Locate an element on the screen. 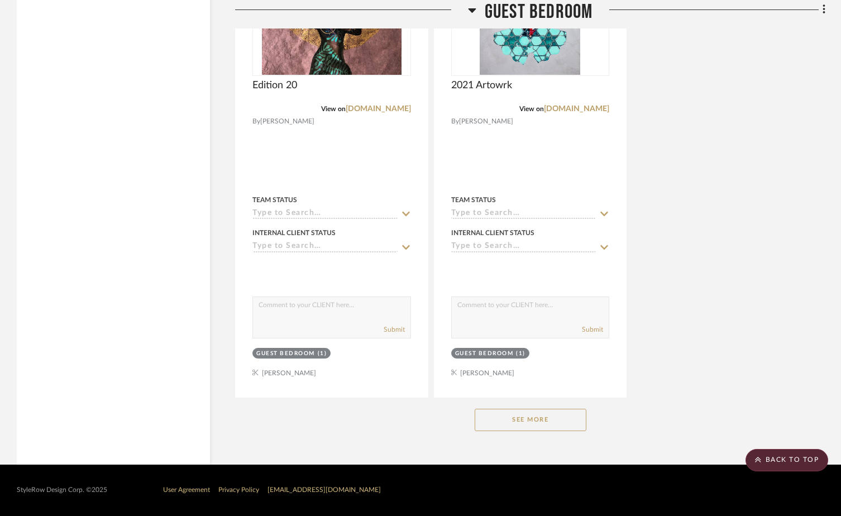 This screenshot has width=841, height=516. span: 2021 Artowrk is located at coordinates (481, 85).